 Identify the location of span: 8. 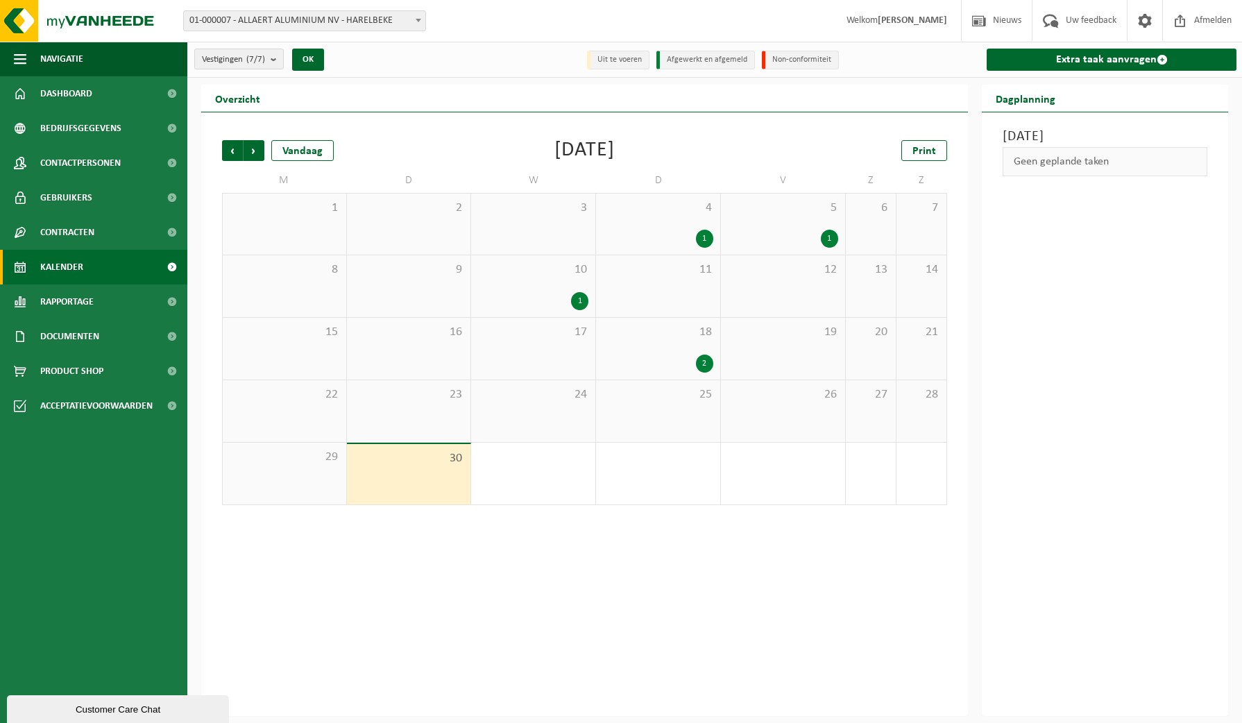
(284, 270).